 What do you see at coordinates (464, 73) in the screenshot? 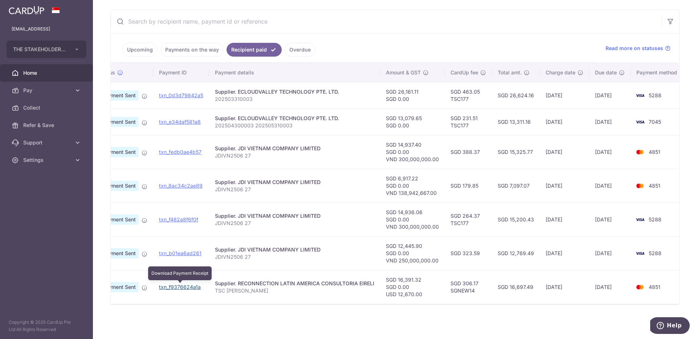
I see `span: CardUp fee` at bounding box center [464, 73].